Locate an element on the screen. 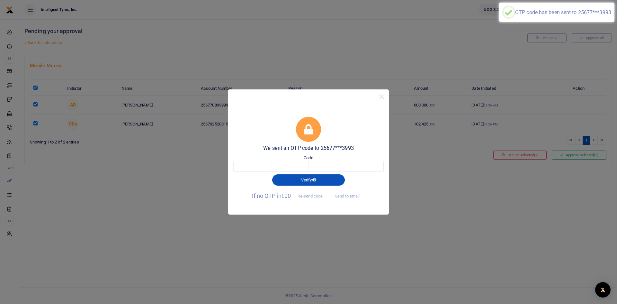 This screenshot has width=617, height=304. button: Close is located at coordinates (381, 96).